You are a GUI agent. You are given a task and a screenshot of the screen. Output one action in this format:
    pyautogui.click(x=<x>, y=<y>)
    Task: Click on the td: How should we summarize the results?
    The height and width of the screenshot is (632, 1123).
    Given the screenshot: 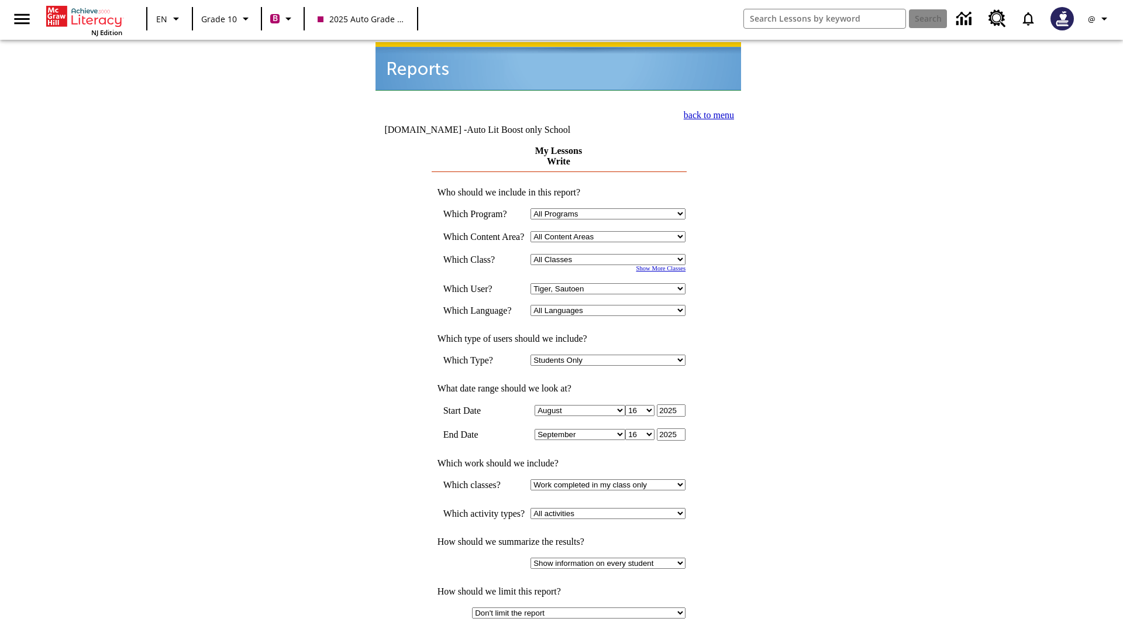 What is the action you would take?
    pyautogui.click(x=559, y=542)
    